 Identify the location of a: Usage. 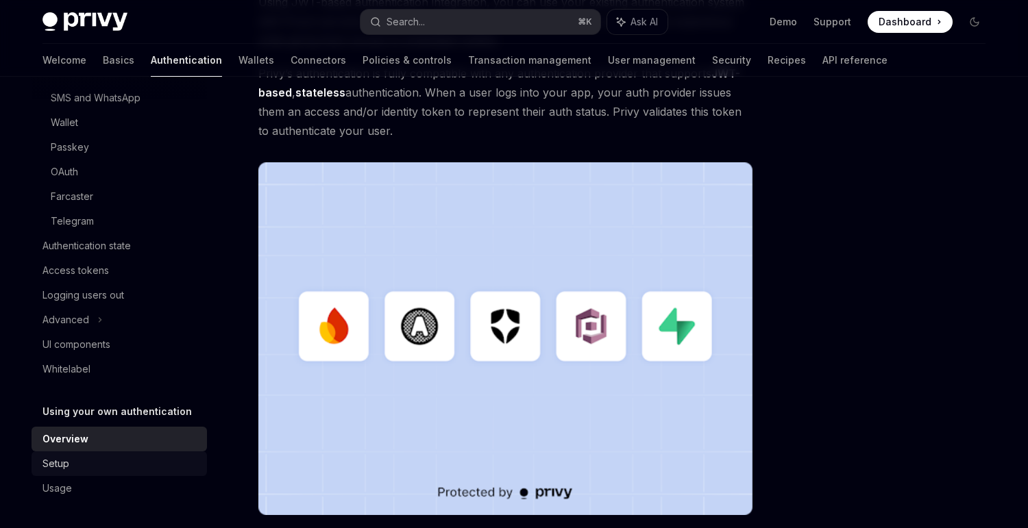
(119, 488).